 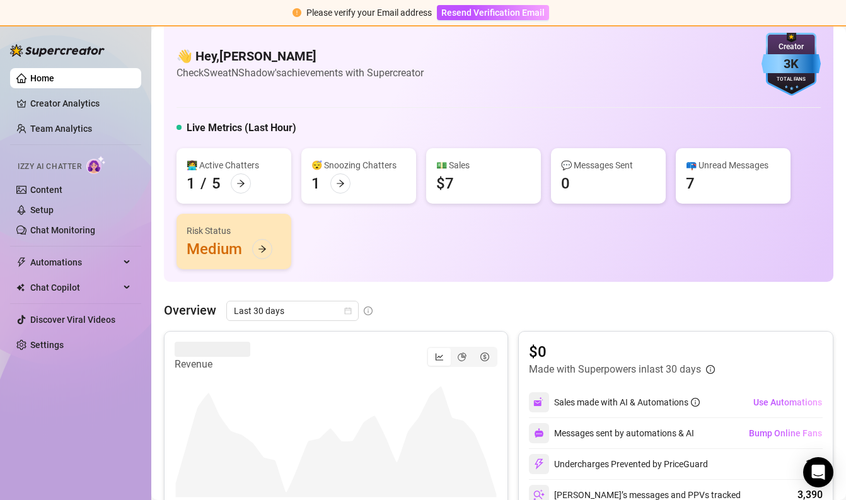 What do you see at coordinates (49, 166) in the screenshot?
I see `span: Izzy AI Chatter` at bounding box center [49, 166].